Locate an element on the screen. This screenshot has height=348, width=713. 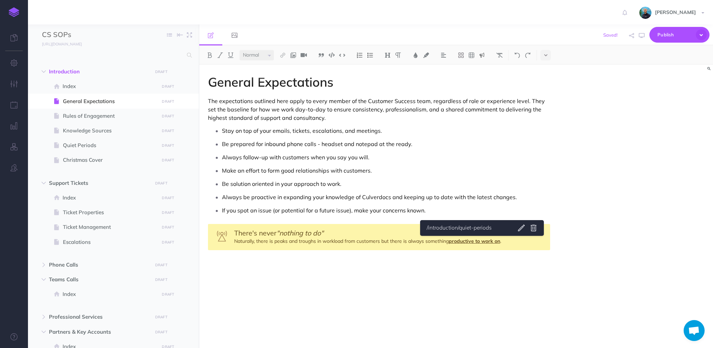
span: Partners & Key Accounts is located at coordinates (99, 332).